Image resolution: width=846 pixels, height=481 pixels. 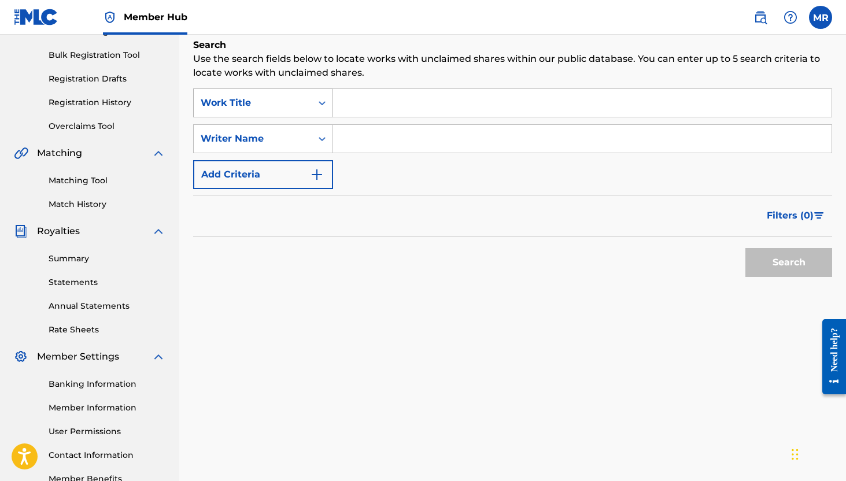 I want to click on div: Need help?, so click(x=20, y=39).